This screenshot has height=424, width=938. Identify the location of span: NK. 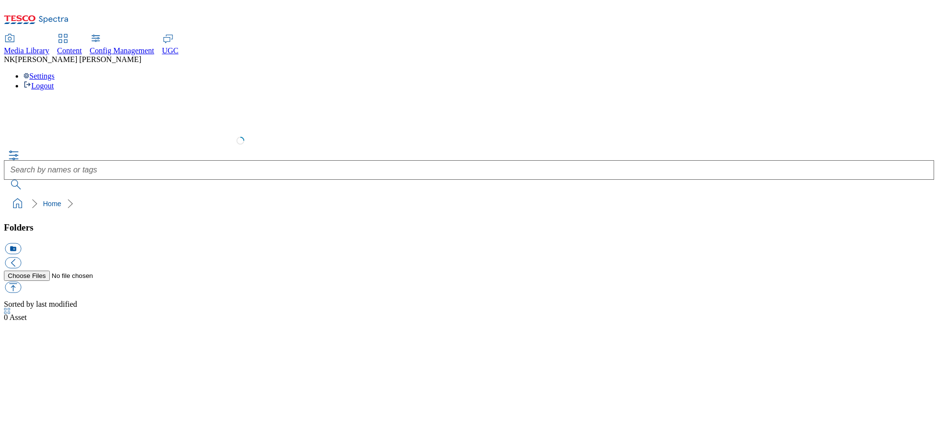
(9, 59).